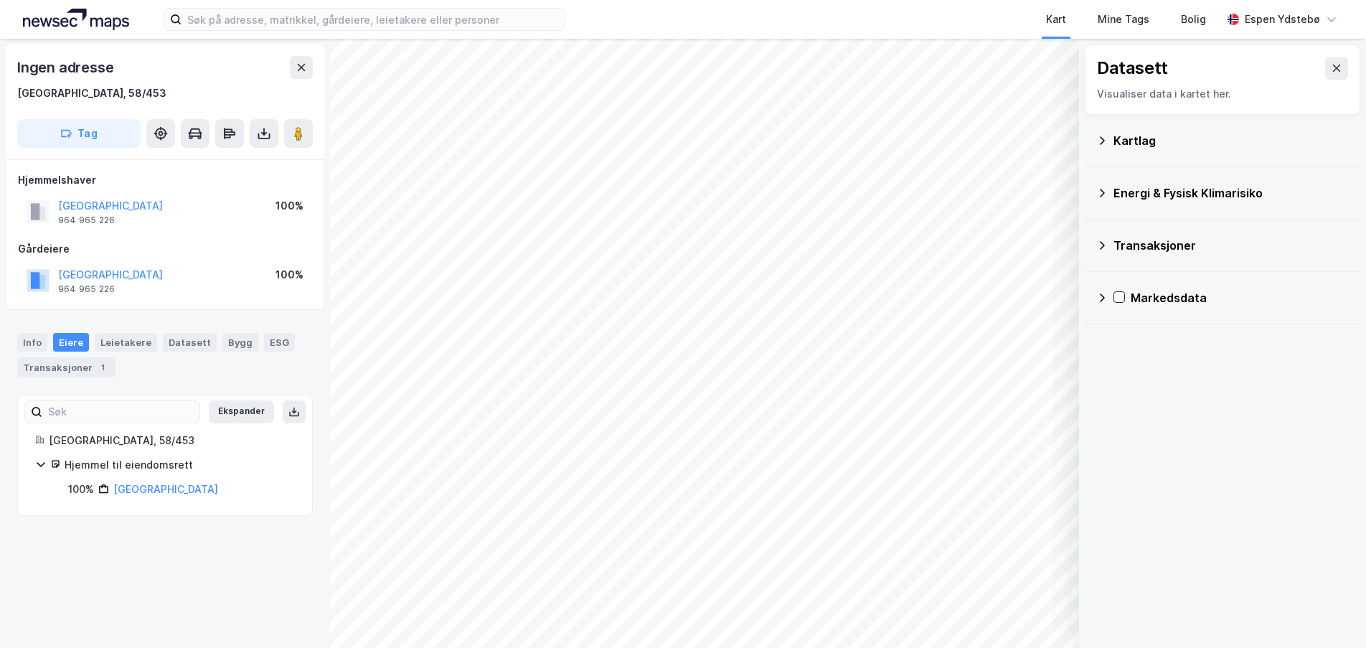  I want to click on div: Markedsdata, so click(1240, 298).